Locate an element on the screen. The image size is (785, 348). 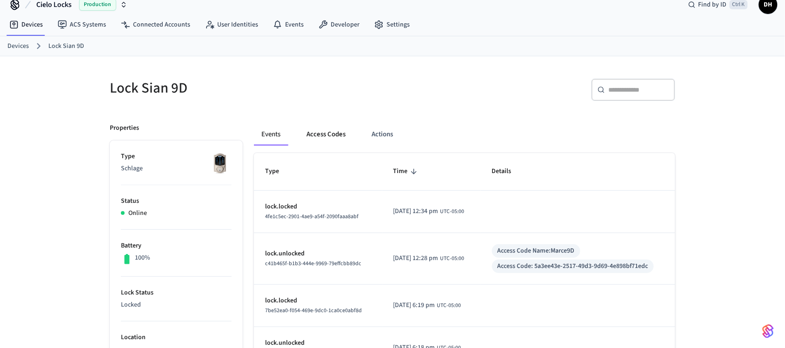
span: Details is located at coordinates (508, 171).